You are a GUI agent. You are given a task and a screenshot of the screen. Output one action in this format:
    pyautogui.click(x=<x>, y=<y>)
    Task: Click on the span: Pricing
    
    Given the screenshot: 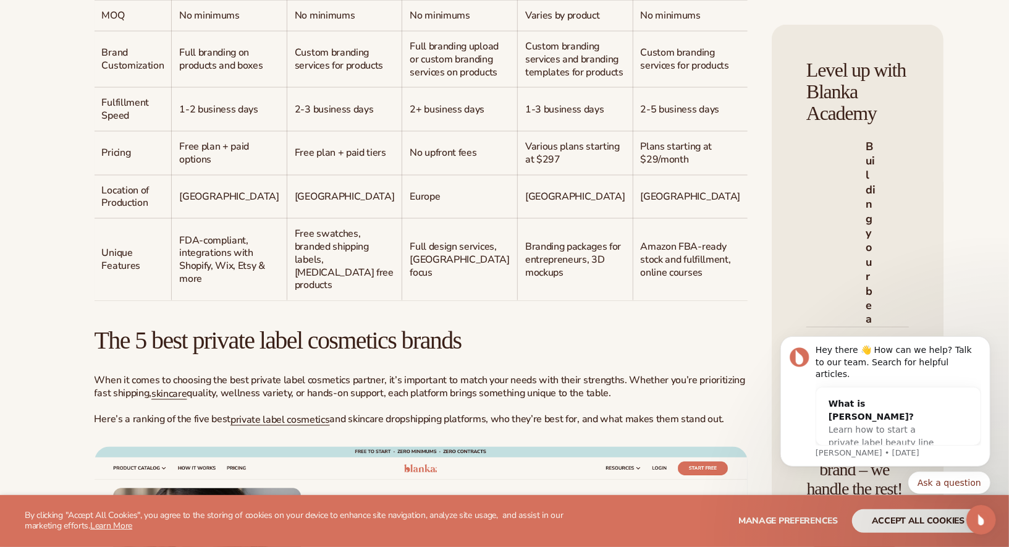 What is the action you would take?
    pyautogui.click(x=116, y=153)
    